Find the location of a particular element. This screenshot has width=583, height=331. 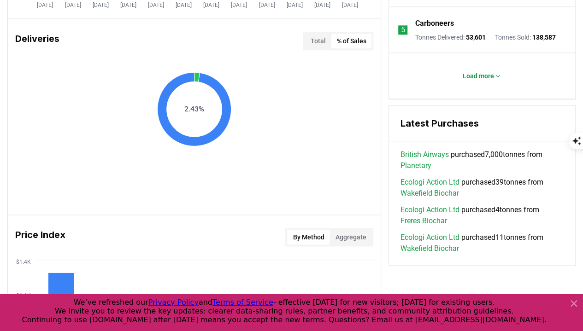

span: purchased 7,000 tonnes from is located at coordinates (482, 160).